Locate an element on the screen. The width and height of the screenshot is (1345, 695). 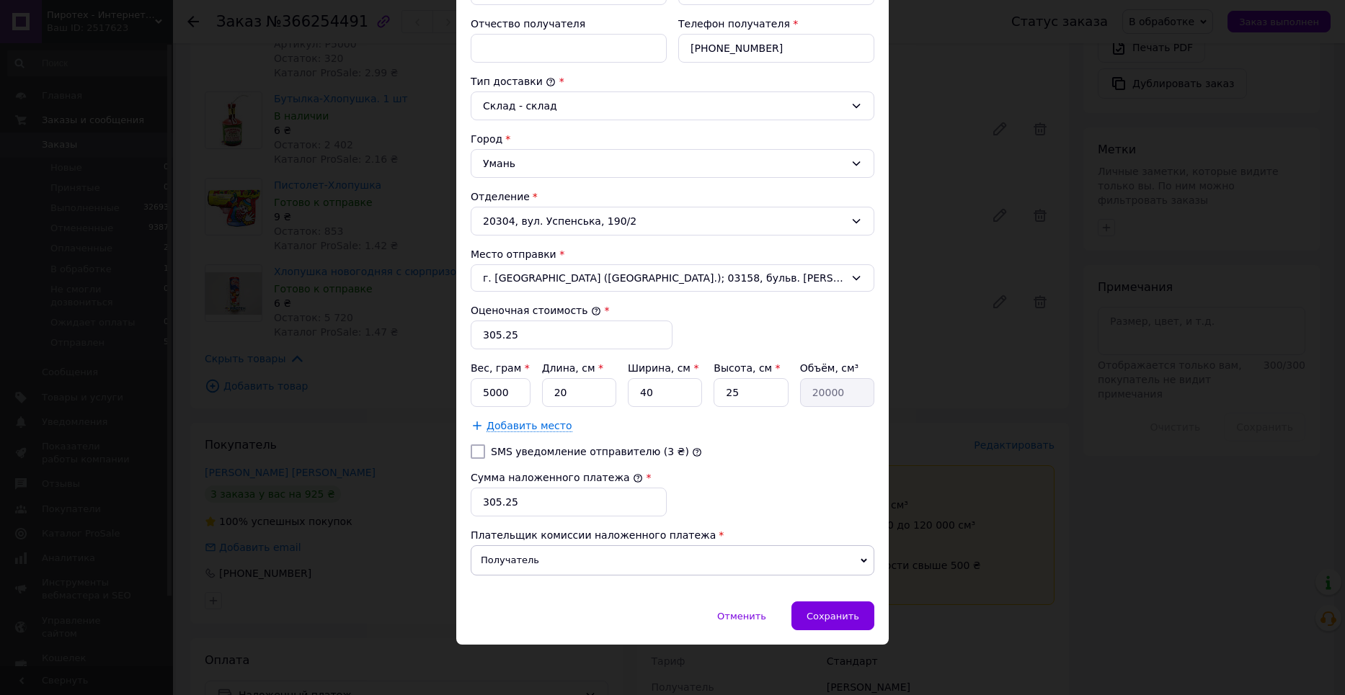
label: Вес, грам is located at coordinates (500, 368).